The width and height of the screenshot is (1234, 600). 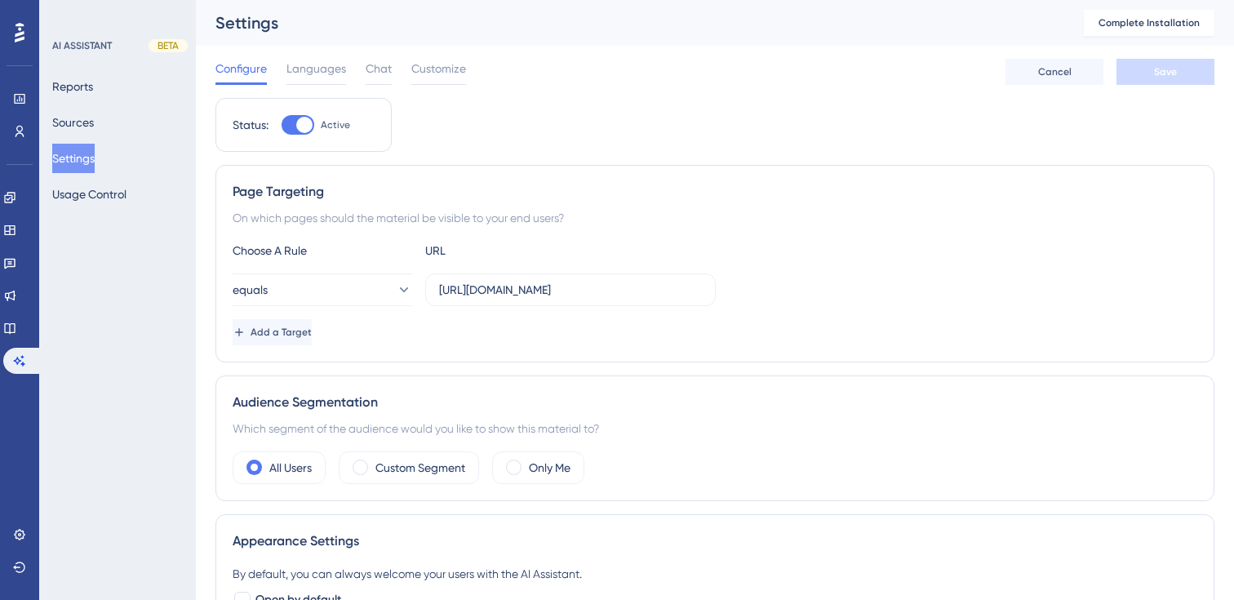 I want to click on label: Only Me, so click(x=549, y=467).